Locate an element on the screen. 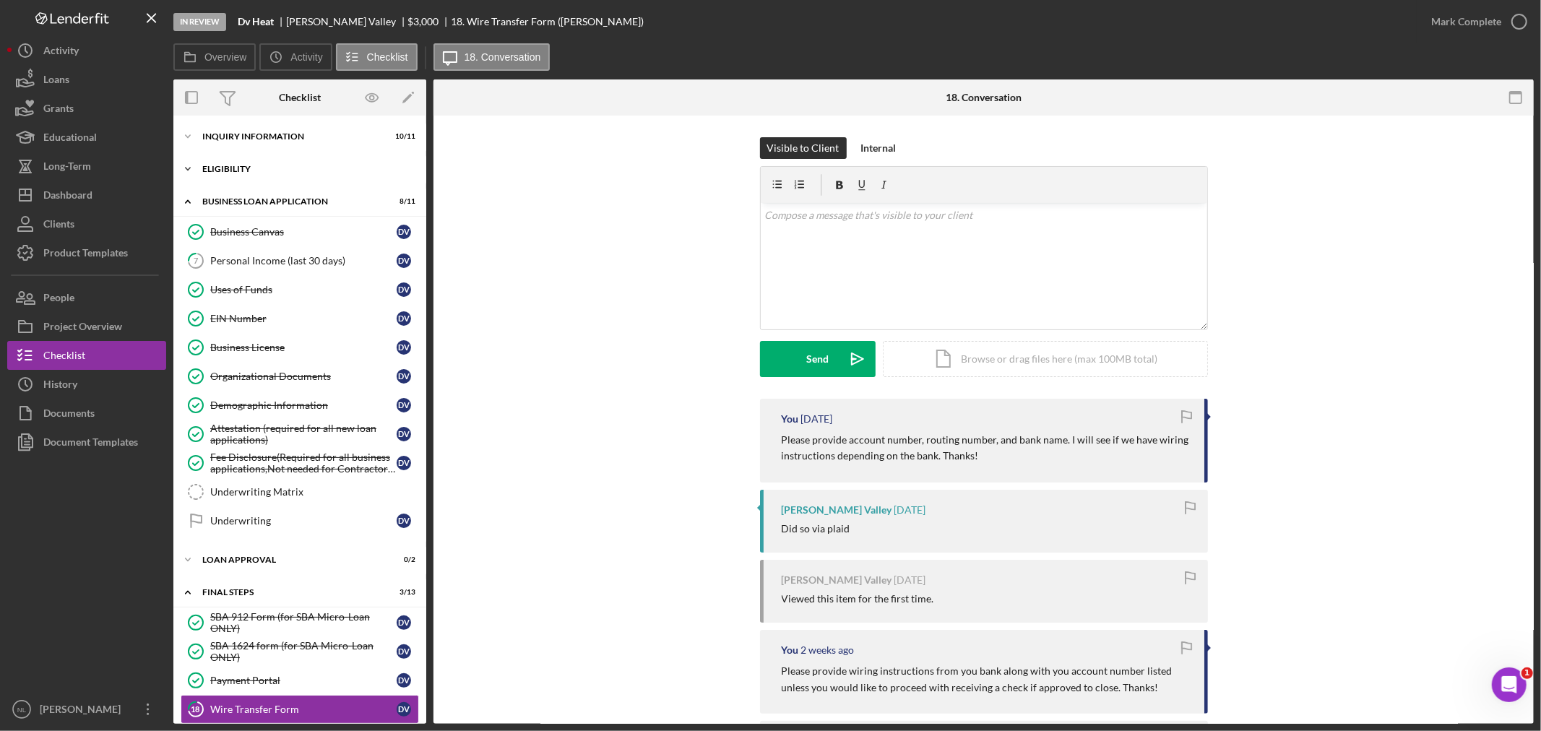  button: People is located at coordinates (87, 298).